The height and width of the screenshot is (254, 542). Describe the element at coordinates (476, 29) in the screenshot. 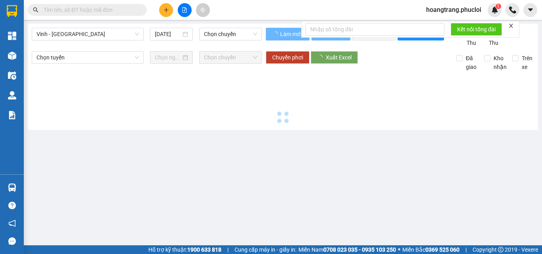

I see `button: Kết nối tổng đài` at that location.